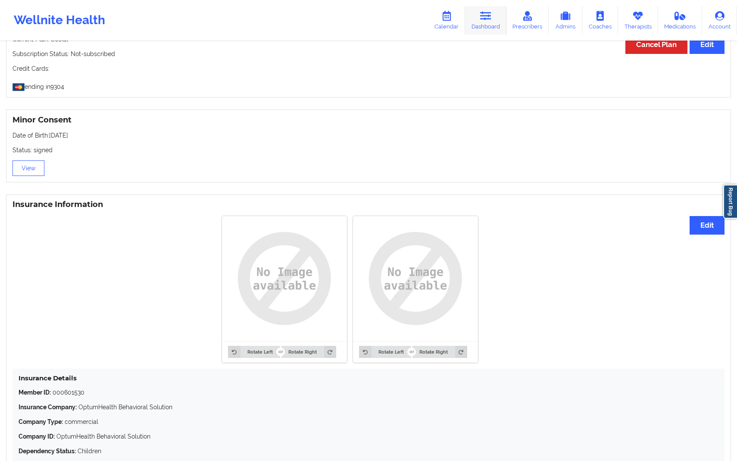 This screenshot has height=461, width=737. What do you see at coordinates (681, 20) in the screenshot?
I see `a: Medications` at bounding box center [681, 20].